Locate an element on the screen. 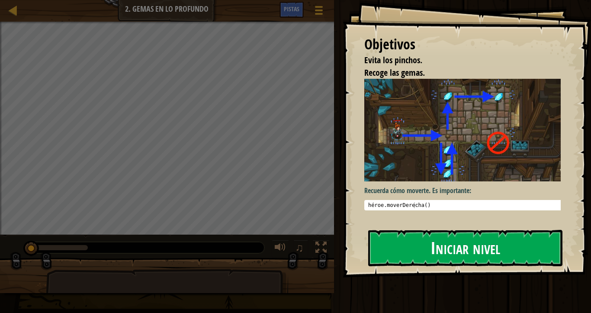 The width and height of the screenshot is (591, 313). font: Objetivos is located at coordinates (390, 44).